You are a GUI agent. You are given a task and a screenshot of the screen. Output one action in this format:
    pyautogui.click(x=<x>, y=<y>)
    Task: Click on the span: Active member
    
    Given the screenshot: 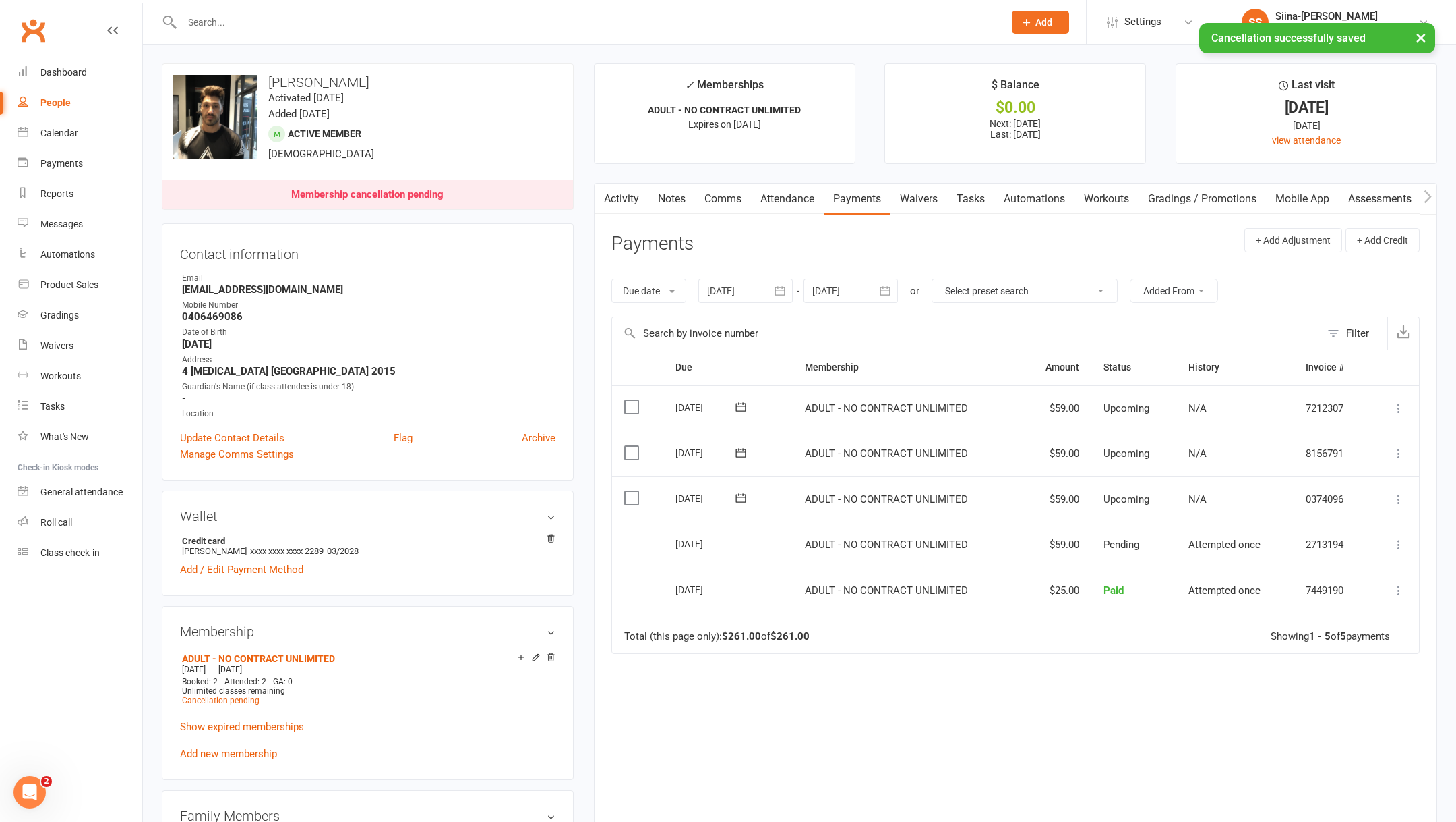 What is the action you would take?
    pyautogui.click(x=324, y=133)
    